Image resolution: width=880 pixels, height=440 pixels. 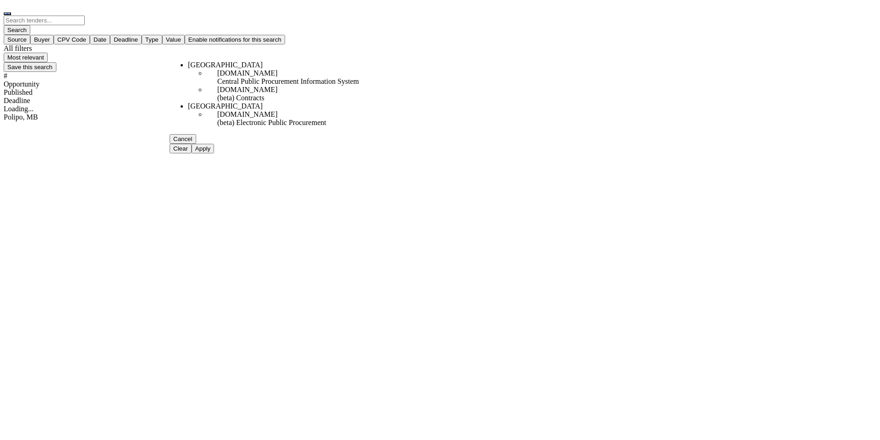 What do you see at coordinates (203, 148) in the screenshot?
I see `span: Apply` at bounding box center [203, 148].